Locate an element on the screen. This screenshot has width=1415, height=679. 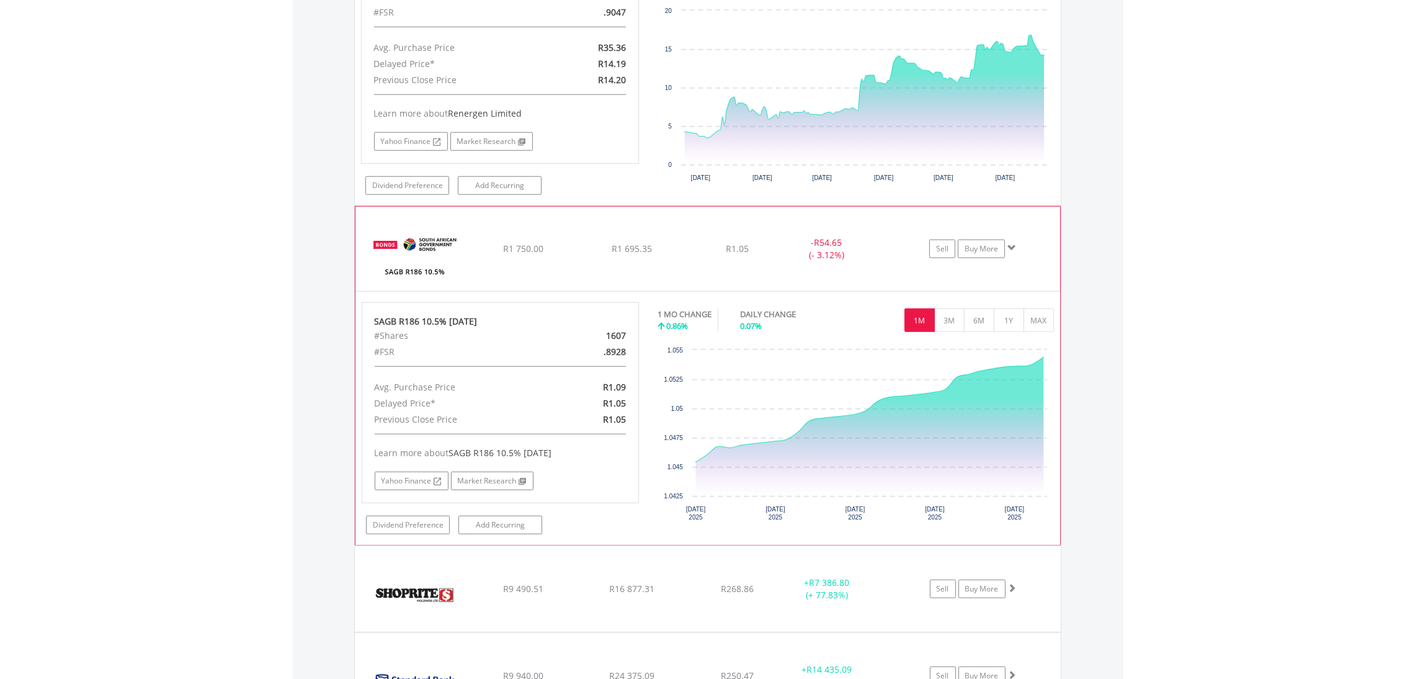
span: R14.20 is located at coordinates (612, 79).